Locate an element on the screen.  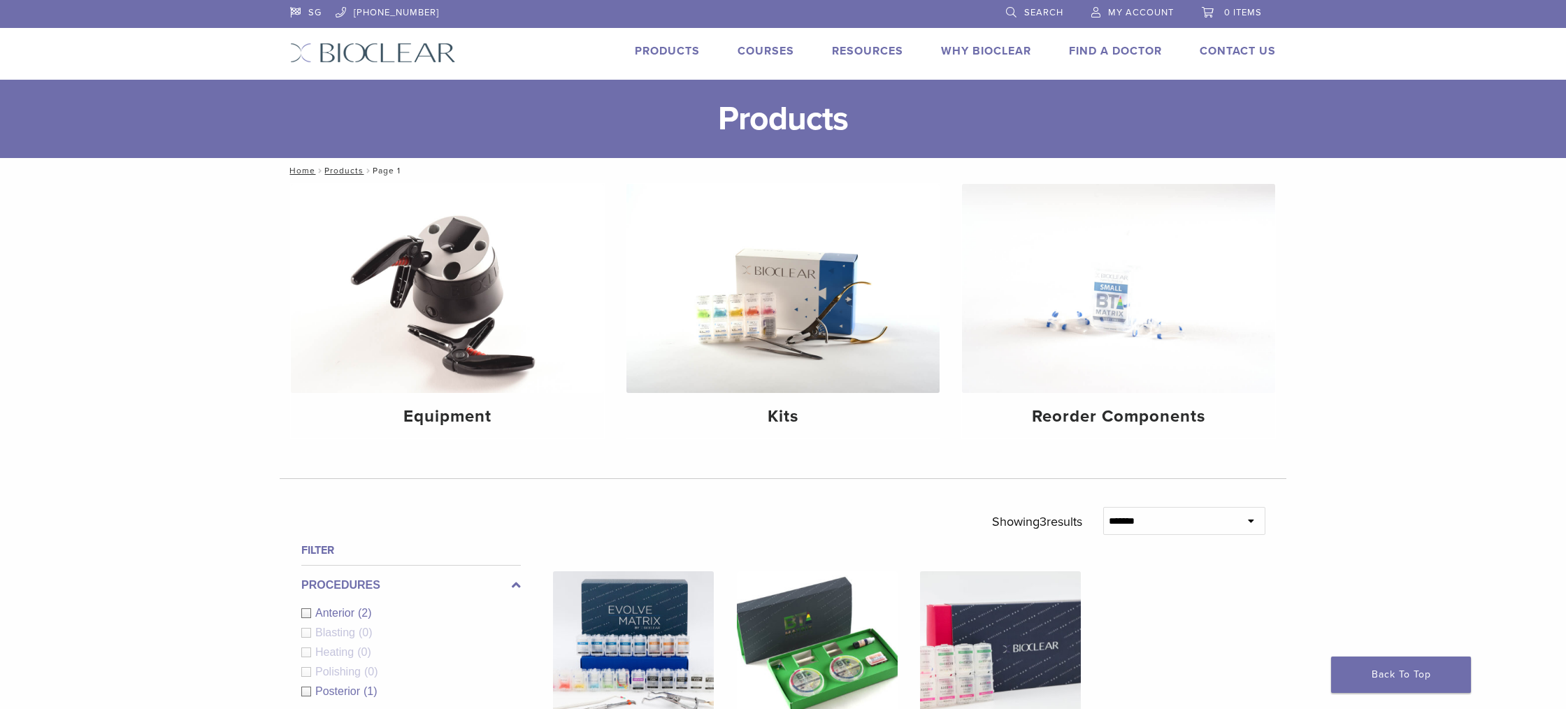
span: Search is located at coordinates (1044, 13).